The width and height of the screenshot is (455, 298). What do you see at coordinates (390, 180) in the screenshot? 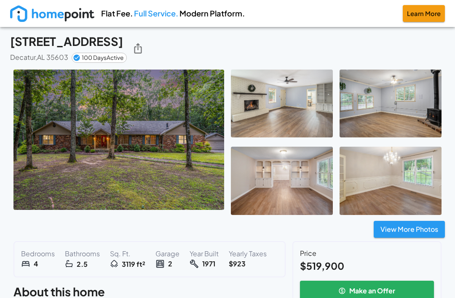
I see `img: 1750694012827-ga2w2w2gnw.jpg` at bounding box center [390, 180].